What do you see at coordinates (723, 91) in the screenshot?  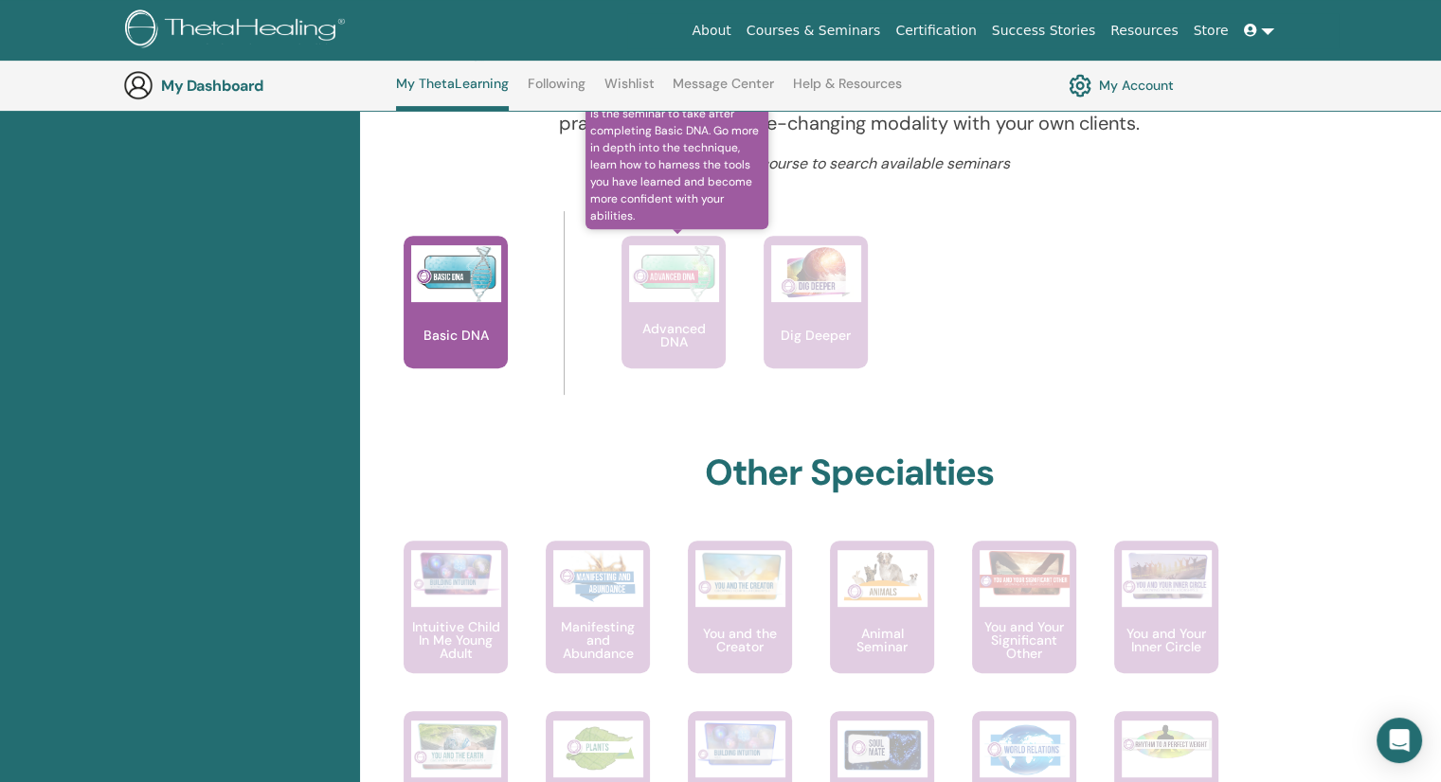 I see `a: Message Center` at bounding box center [723, 91].